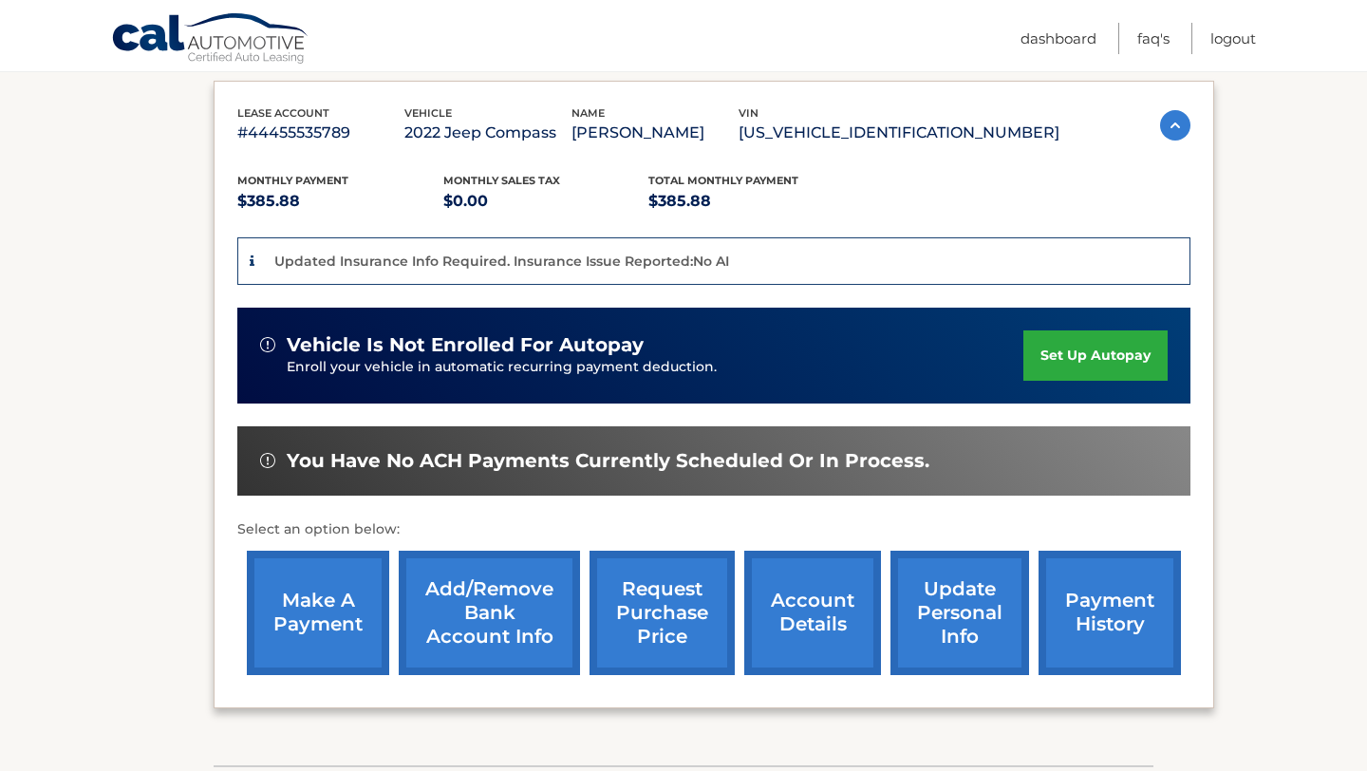 Image resolution: width=1367 pixels, height=771 pixels. What do you see at coordinates (501, 261) in the screenshot?
I see `p: Updated Insurance Info Required. Insurance Issue Reported:No AI` at bounding box center [501, 261].